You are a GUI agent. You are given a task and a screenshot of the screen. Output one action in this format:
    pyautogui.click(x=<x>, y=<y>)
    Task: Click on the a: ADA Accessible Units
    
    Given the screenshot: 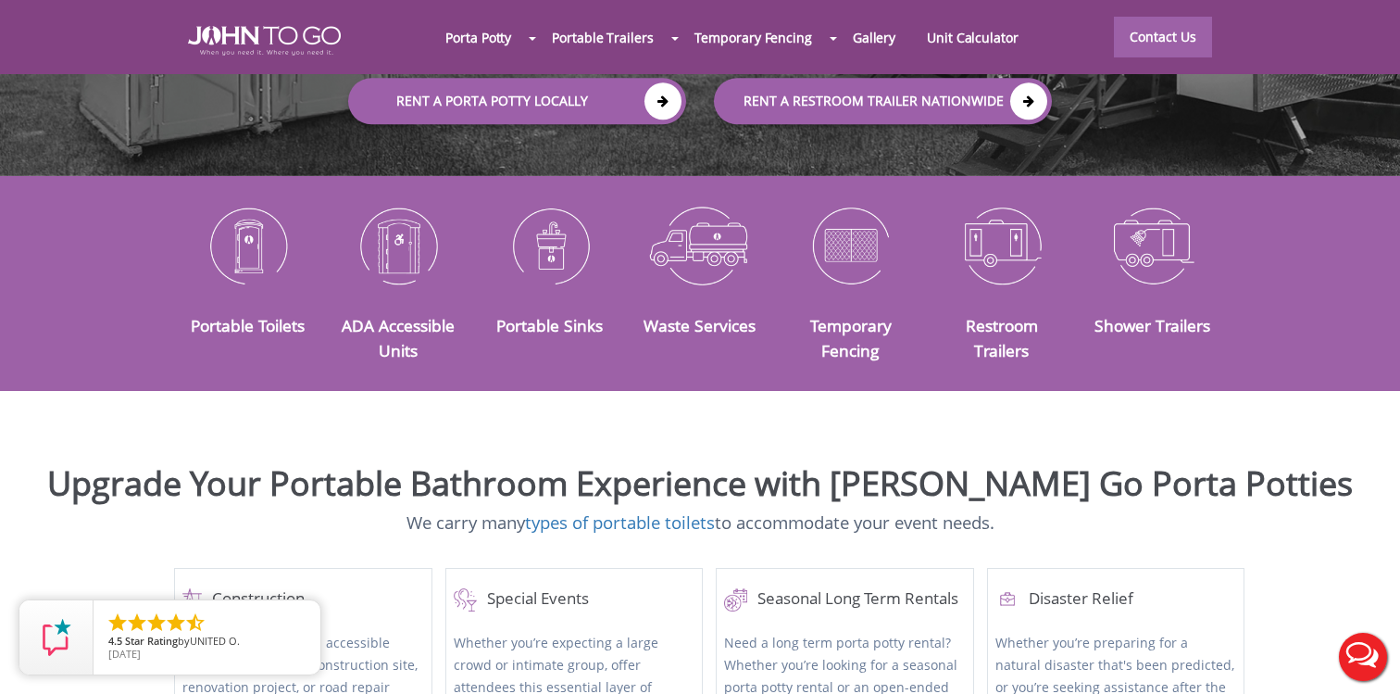 What is the action you would take?
    pyautogui.click(x=398, y=337)
    